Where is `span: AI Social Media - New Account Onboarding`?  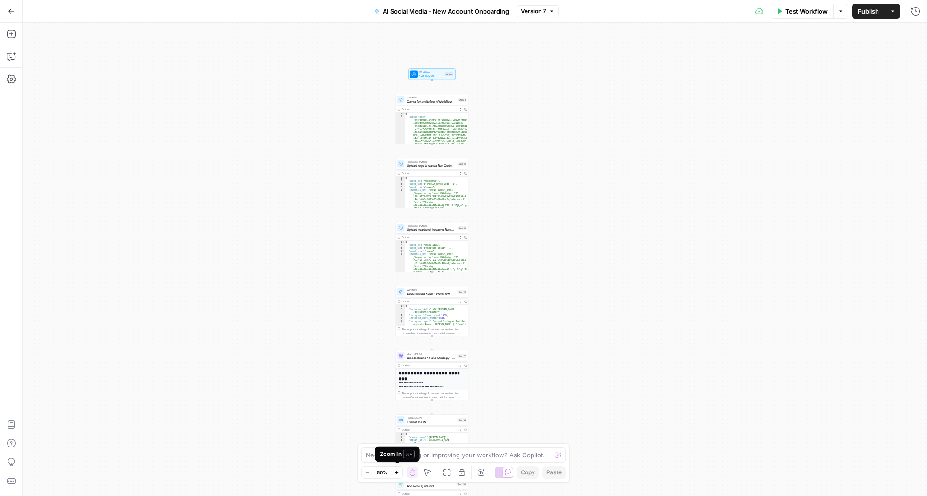
span: AI Social Media - New Account Onboarding is located at coordinates (446, 11).